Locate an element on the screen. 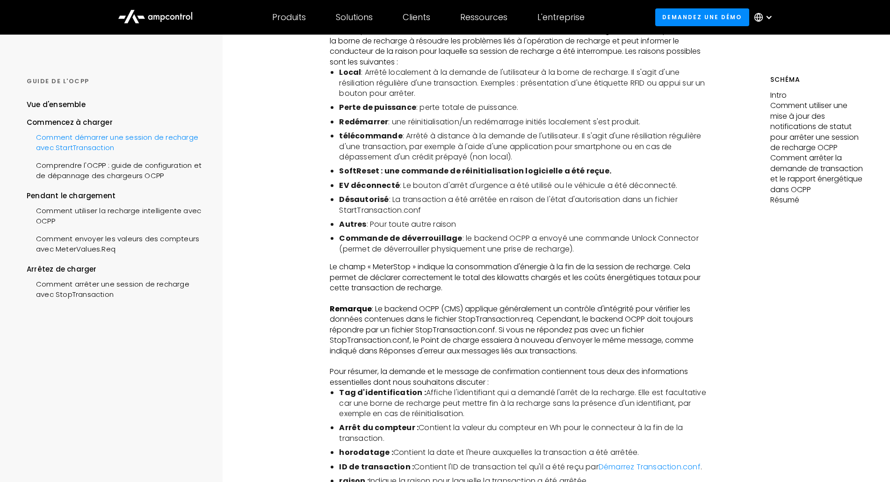 The image size is (890, 482). a: Vue d'ensemble is located at coordinates (56, 108).